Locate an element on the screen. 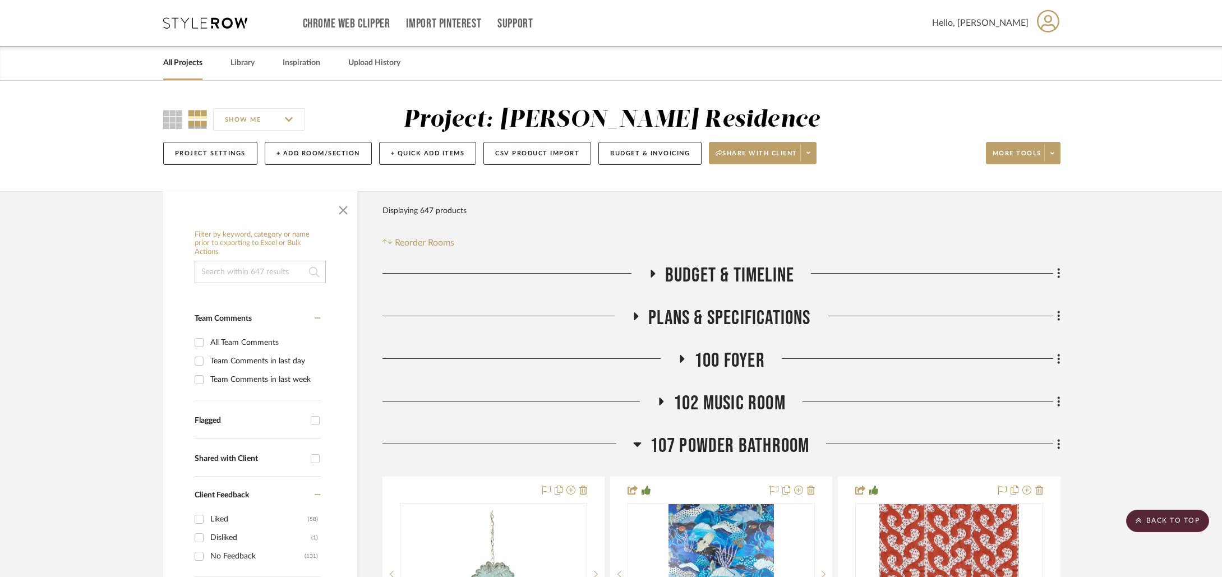 This screenshot has width=1222, height=577. div: Liked is located at coordinates (259, 519).